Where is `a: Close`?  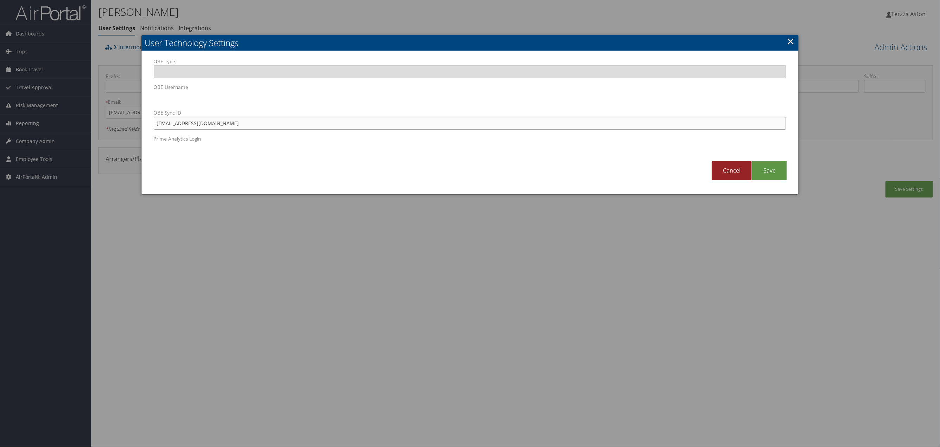 a: Close is located at coordinates (791, 41).